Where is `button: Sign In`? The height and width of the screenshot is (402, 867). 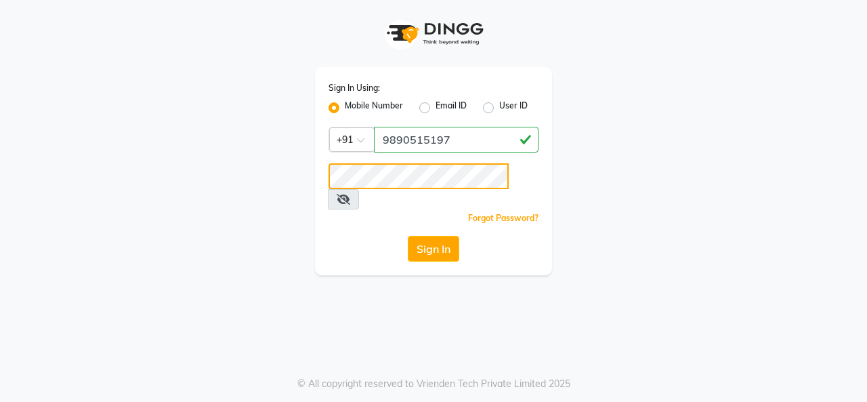 button: Sign In is located at coordinates (434, 249).